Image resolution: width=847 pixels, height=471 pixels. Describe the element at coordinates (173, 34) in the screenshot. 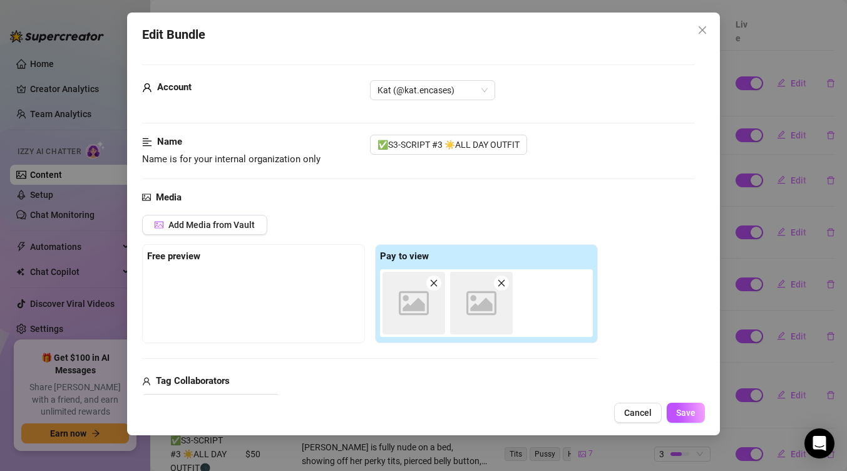

I see `span: Edit Bundle` at that location.